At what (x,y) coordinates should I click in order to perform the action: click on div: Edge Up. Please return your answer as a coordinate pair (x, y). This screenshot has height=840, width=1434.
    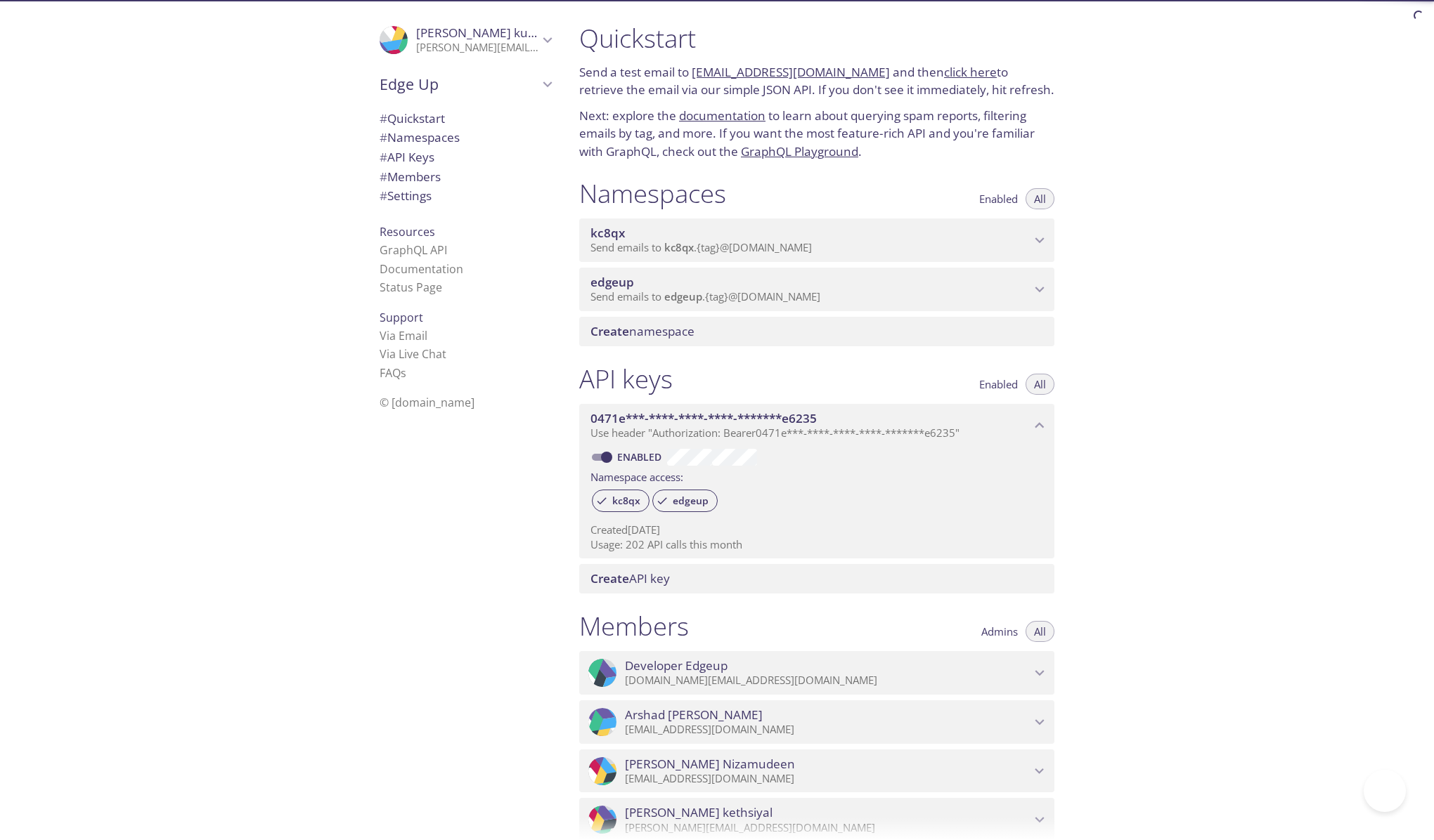
    Looking at the image, I should click on (465, 85).